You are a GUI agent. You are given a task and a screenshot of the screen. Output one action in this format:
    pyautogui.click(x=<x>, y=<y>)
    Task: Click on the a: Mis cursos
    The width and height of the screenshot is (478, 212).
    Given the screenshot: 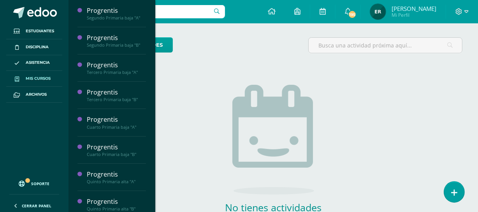 What is the action you would take?
    pyautogui.click(x=34, y=79)
    